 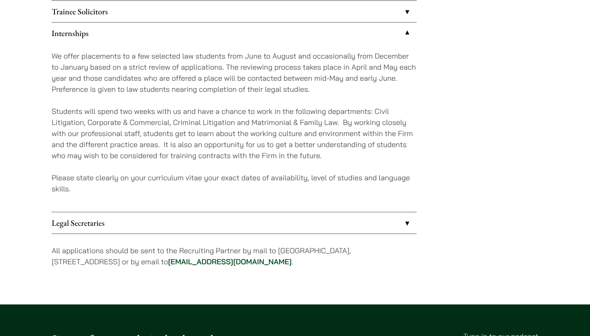 I want to click on p: We offer placements to a few selected law students from June to August and occasionally from Dece..., so click(x=234, y=73).